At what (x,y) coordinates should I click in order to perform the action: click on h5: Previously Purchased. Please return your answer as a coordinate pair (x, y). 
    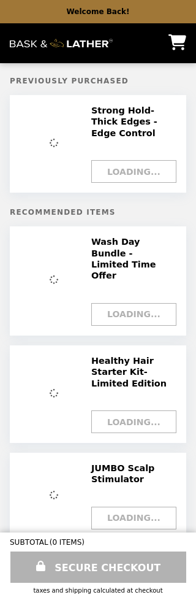
    Looking at the image, I should click on (98, 81).